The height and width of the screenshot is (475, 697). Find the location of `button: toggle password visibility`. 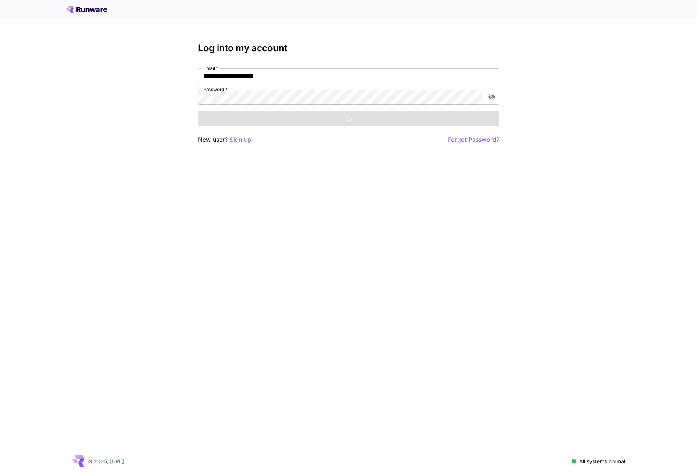

button: toggle password visibility is located at coordinates (492, 97).